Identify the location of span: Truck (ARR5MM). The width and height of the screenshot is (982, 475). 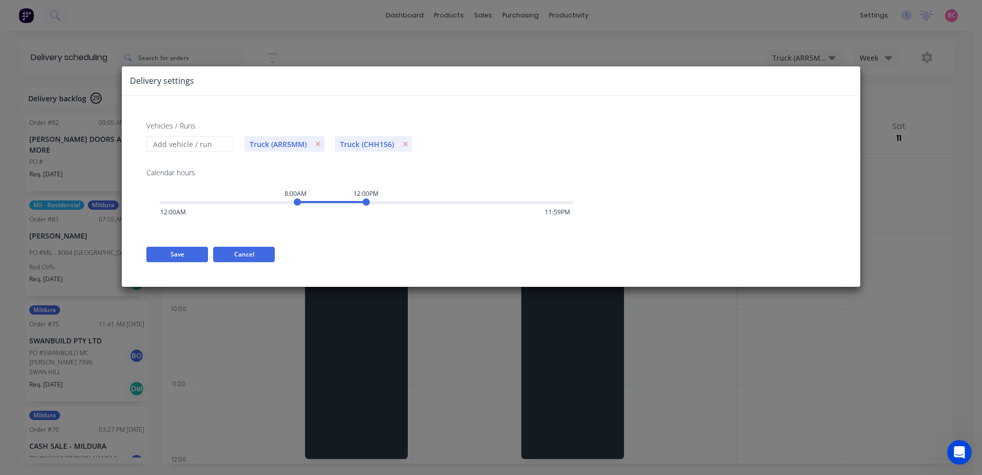
(278, 144).